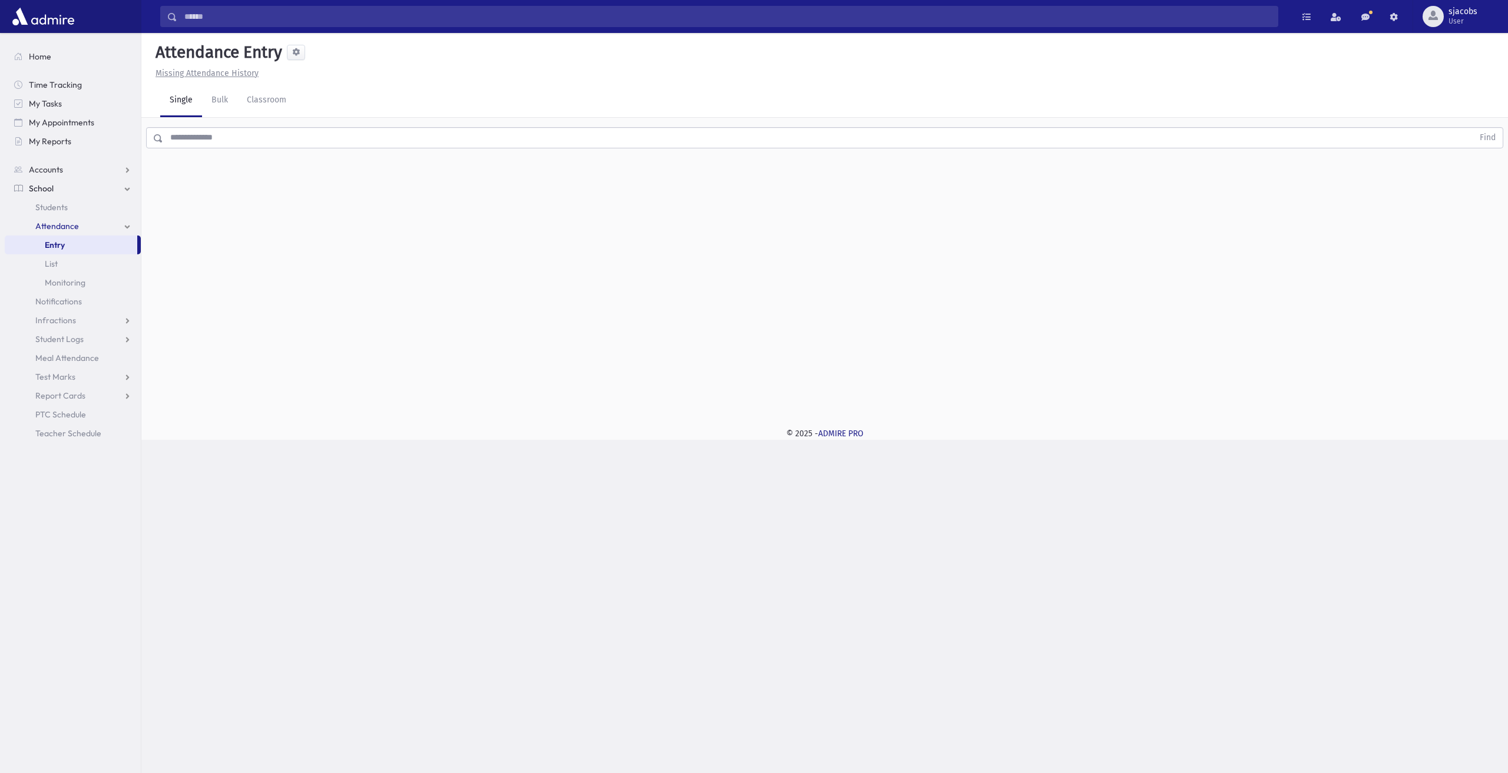 The width and height of the screenshot is (1508, 773). What do you see at coordinates (72, 302) in the screenshot?
I see `a: Notifications` at bounding box center [72, 302].